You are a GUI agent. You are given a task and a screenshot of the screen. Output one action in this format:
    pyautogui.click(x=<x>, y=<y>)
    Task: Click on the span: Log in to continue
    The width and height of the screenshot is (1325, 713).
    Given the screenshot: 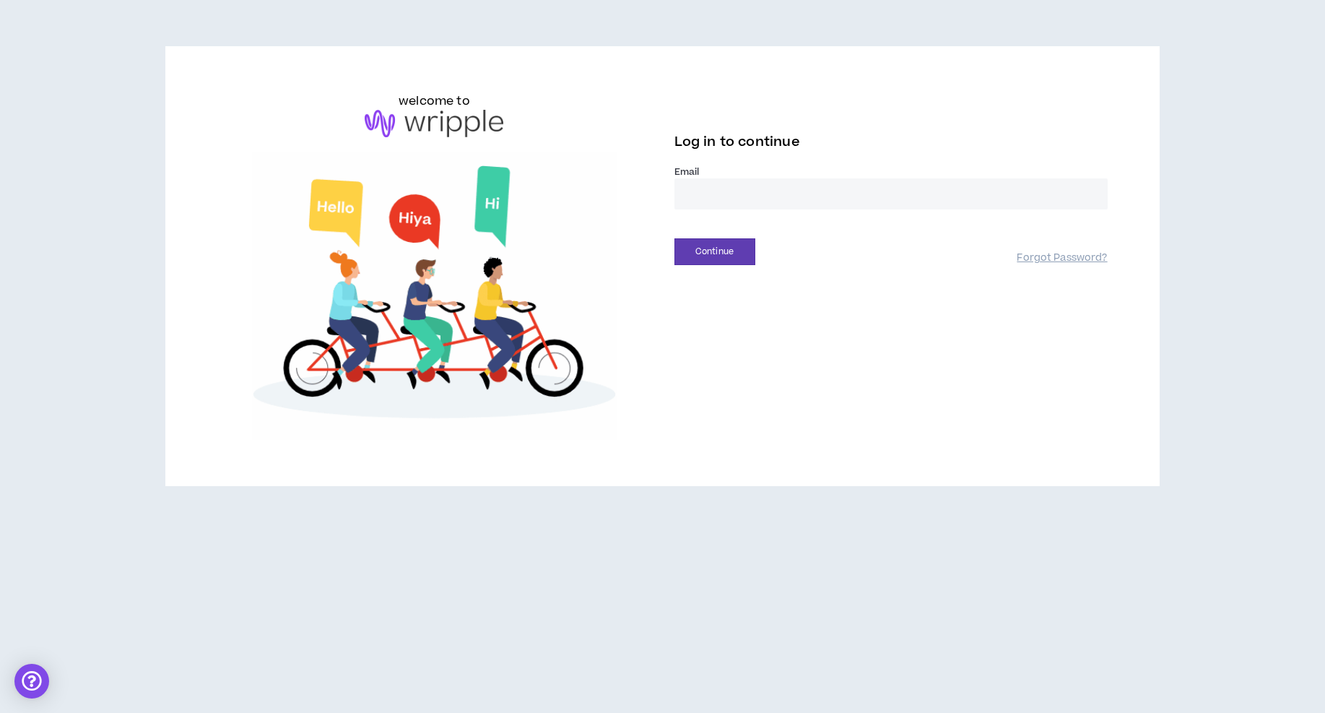 What is the action you would take?
    pyautogui.click(x=737, y=141)
    